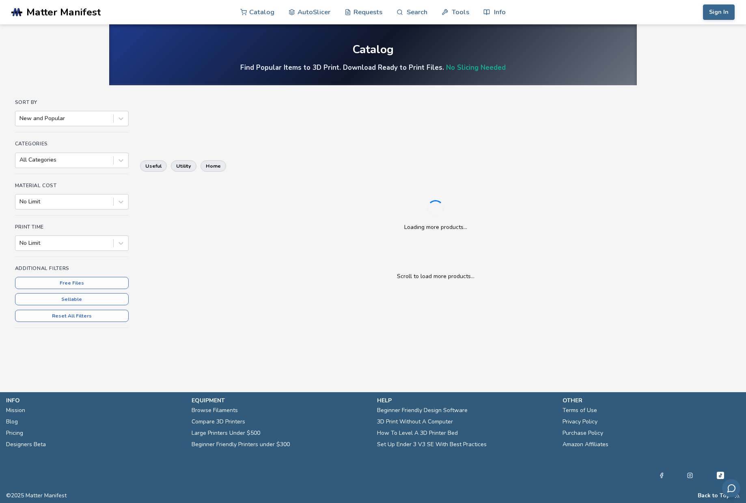  What do you see at coordinates (15, 433) in the screenshot?
I see `a: Pricing` at bounding box center [15, 433].